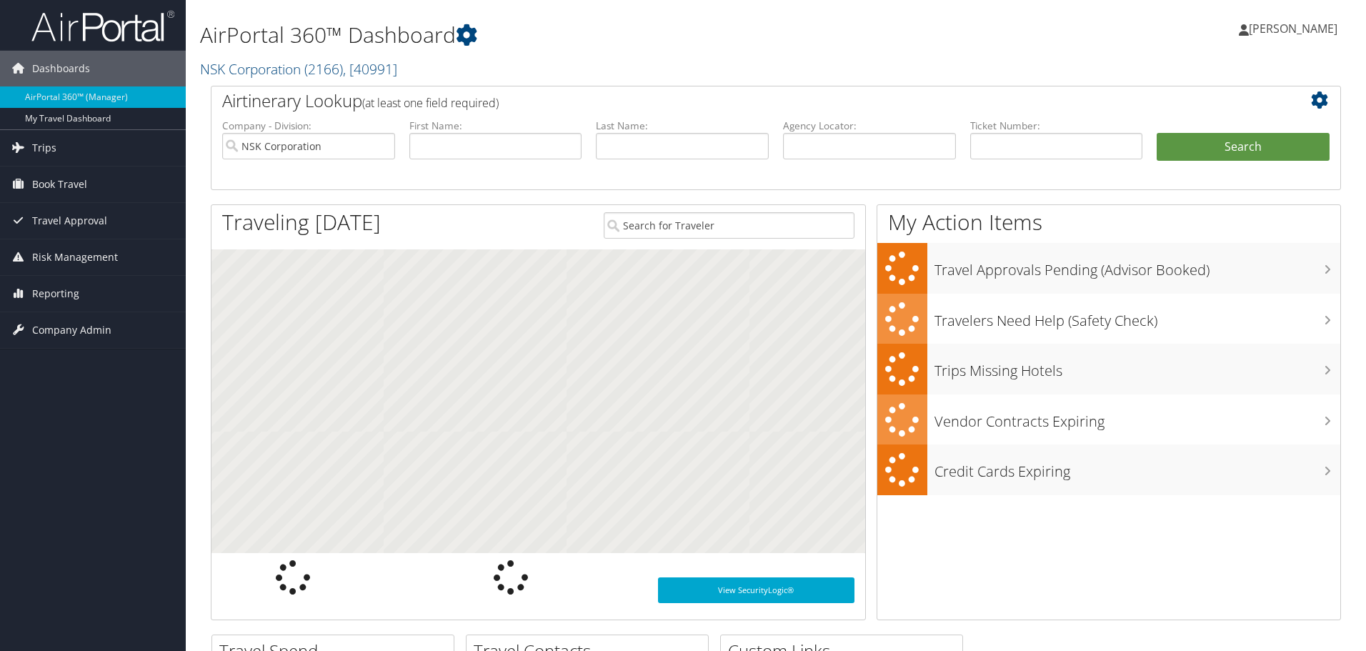  Describe the element at coordinates (370, 69) in the screenshot. I see `span: , [ 40991 ]` at that location.